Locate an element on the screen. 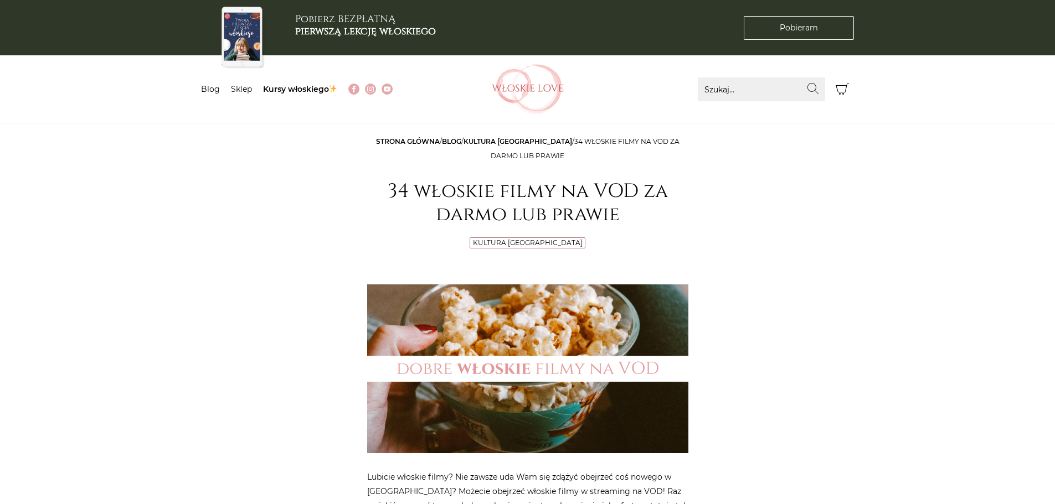 Image resolution: width=1055 pixels, height=504 pixels. button: Koszyk is located at coordinates (842, 89).